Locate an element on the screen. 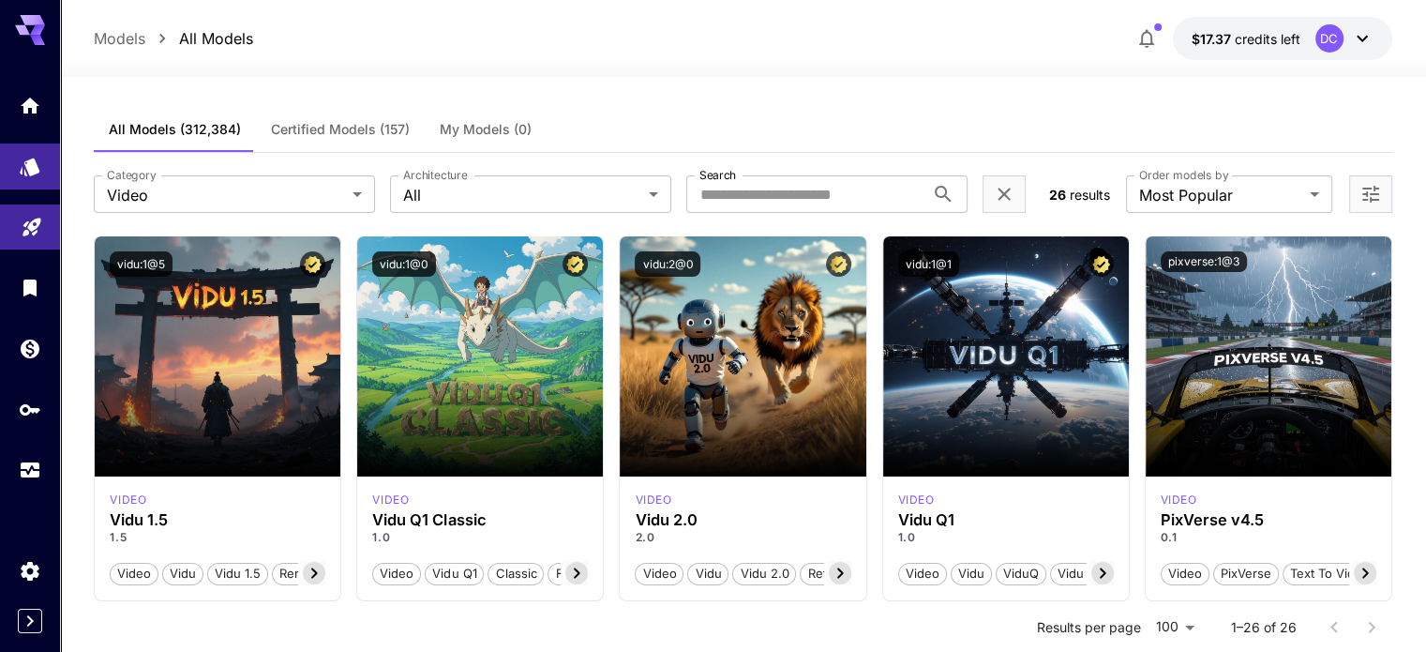 Image resolution: width=1426 pixels, height=652 pixels. div: Vidu 2.0 is located at coordinates (743, 520).